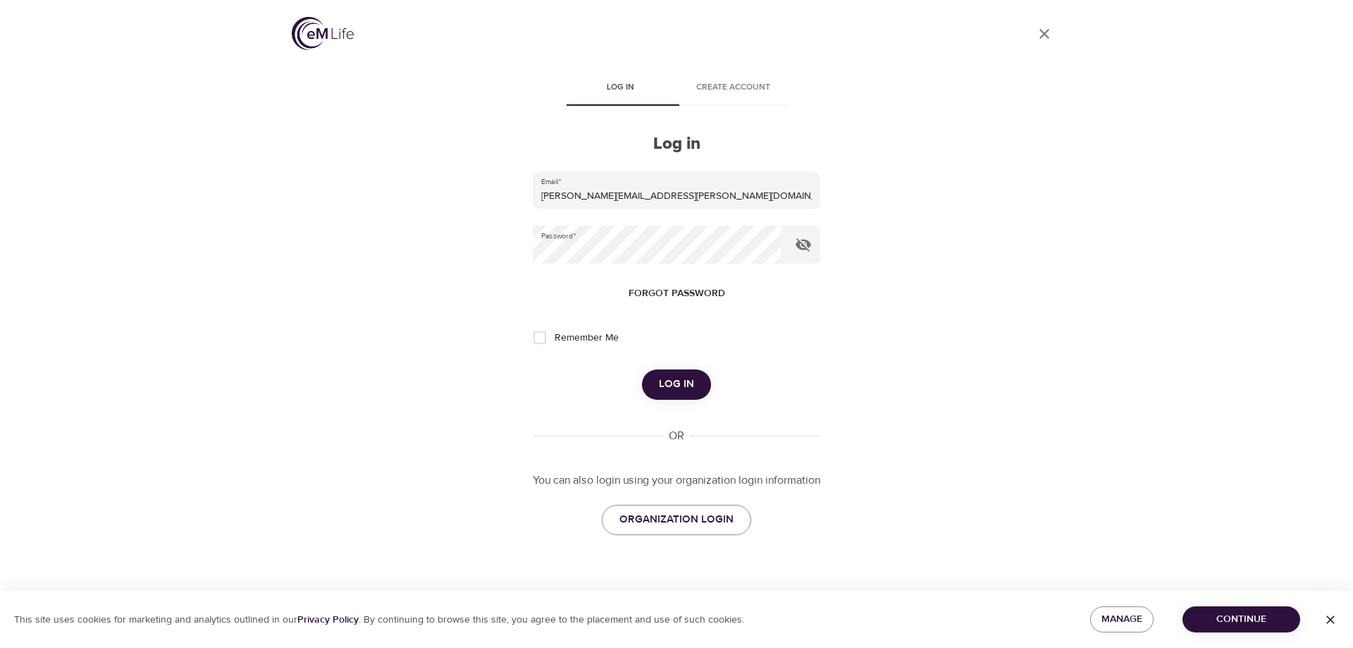 The image size is (1353, 648). What do you see at coordinates (733, 87) in the screenshot?
I see `span: Create account` at bounding box center [733, 87].